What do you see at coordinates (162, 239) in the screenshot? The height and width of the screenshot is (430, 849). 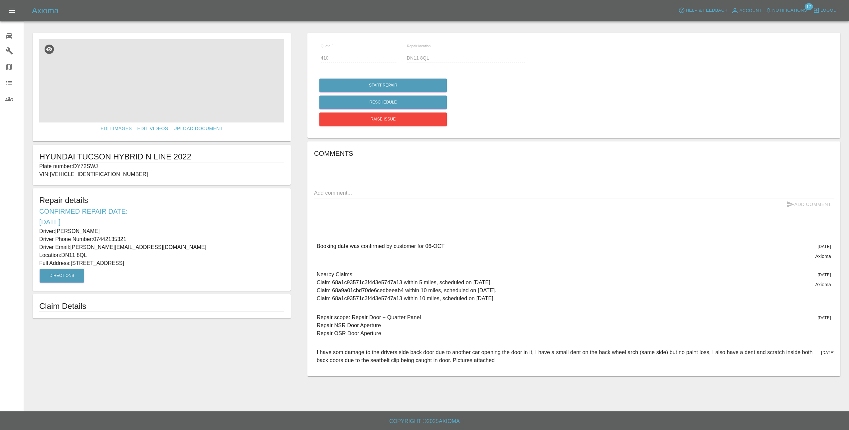 I see `p: Driver Phone Number: 07442135321` at bounding box center [162, 239].